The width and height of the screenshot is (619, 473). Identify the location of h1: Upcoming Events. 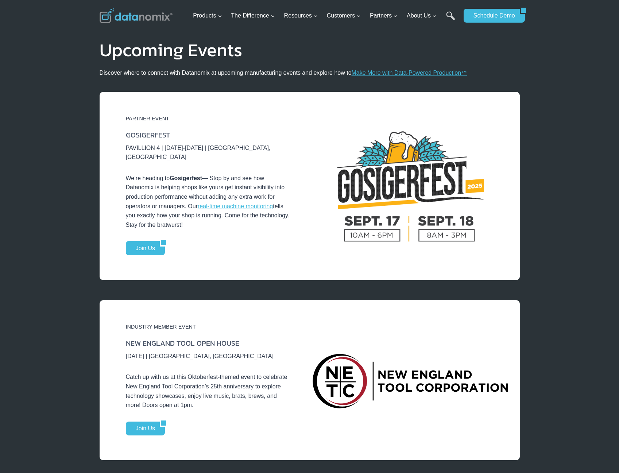
(310, 50).